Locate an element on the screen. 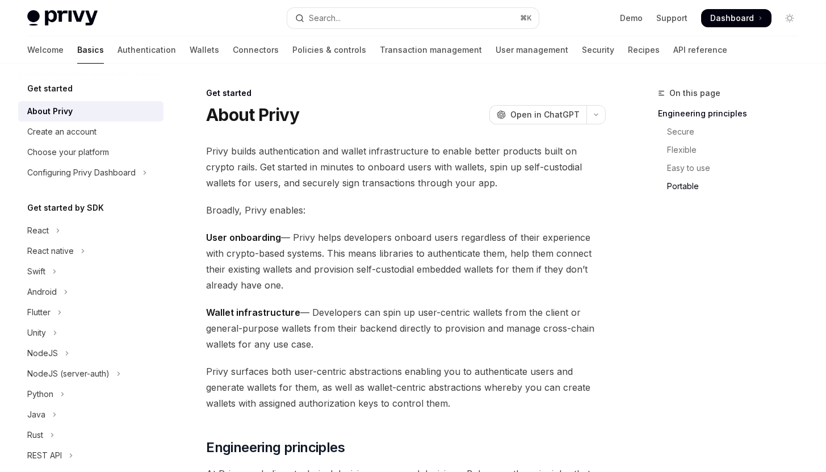 The height and width of the screenshot is (472, 826). div: Search... is located at coordinates (325, 18).